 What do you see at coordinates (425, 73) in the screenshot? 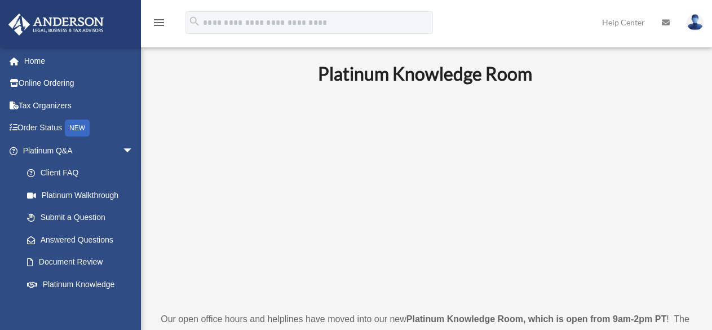
I see `b: Platinum Knowledge Room` at bounding box center [425, 73].